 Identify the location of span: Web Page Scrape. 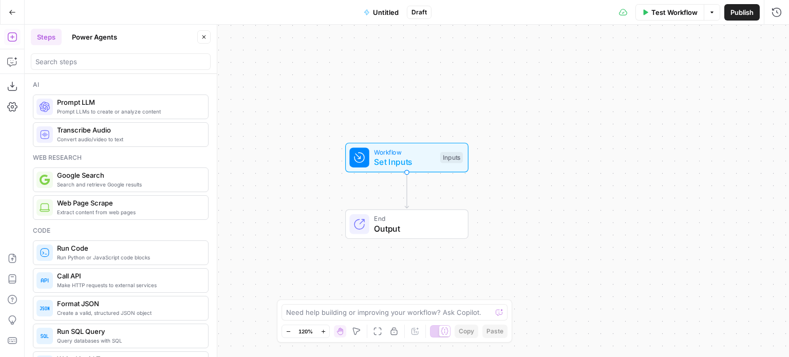
(128, 203).